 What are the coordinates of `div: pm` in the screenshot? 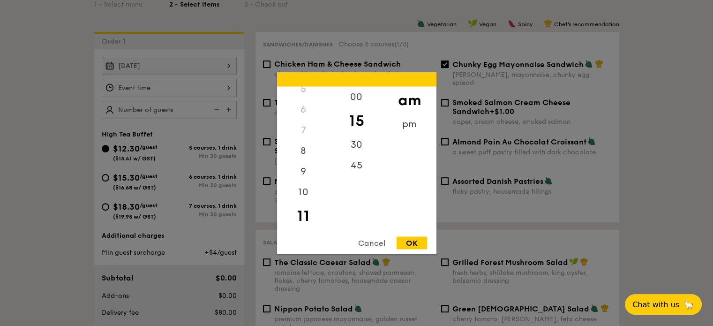 It's located at (409, 124).